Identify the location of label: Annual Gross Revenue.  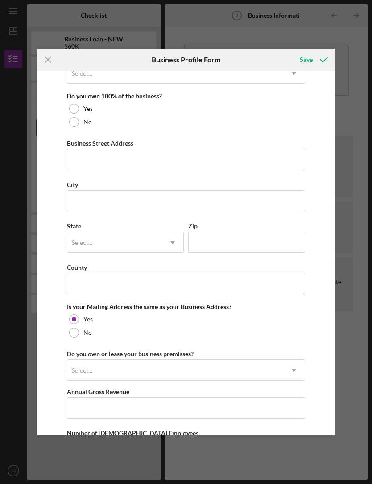
(98, 392).